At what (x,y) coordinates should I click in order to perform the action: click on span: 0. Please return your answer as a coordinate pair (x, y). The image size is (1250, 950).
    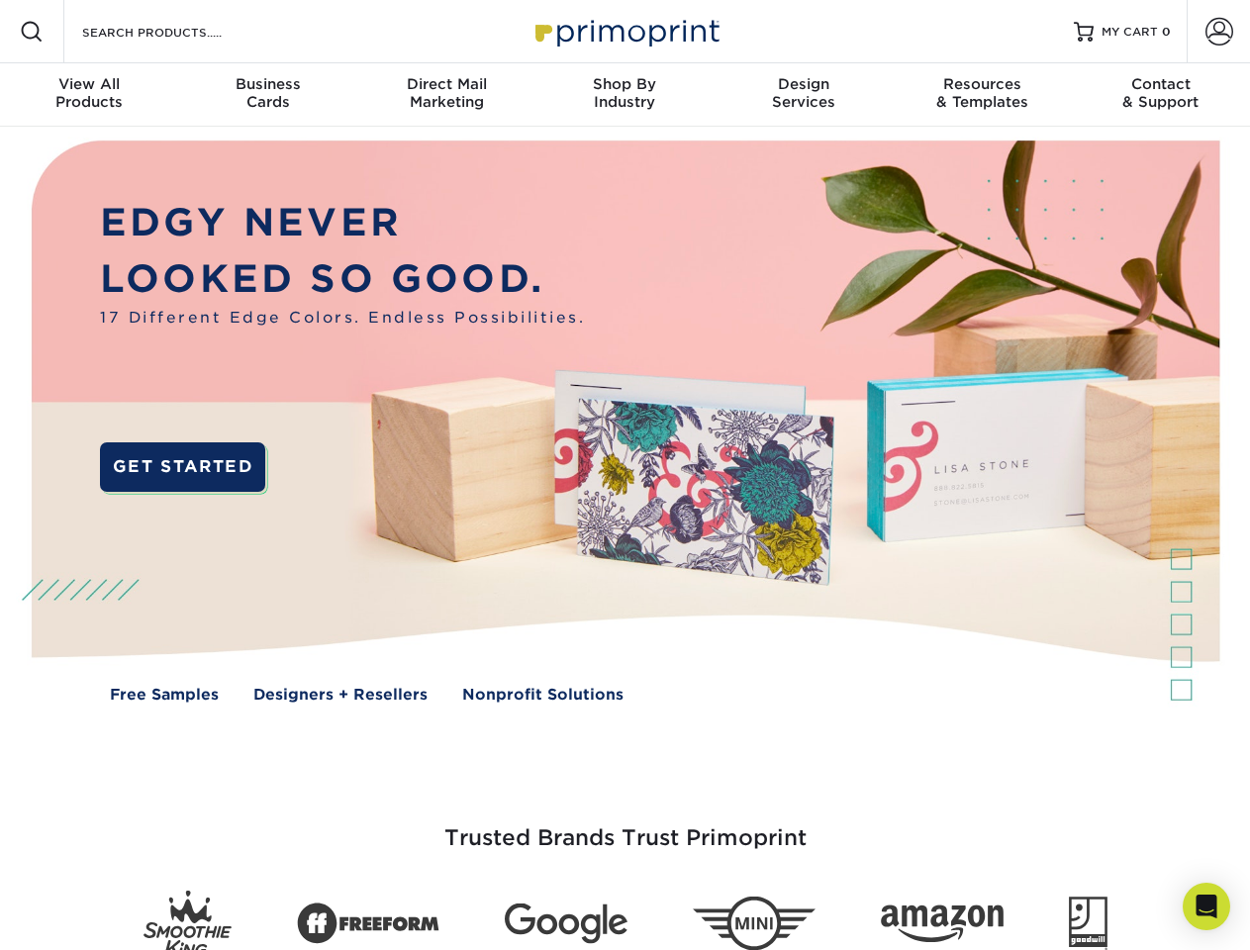
    Looking at the image, I should click on (1166, 32).